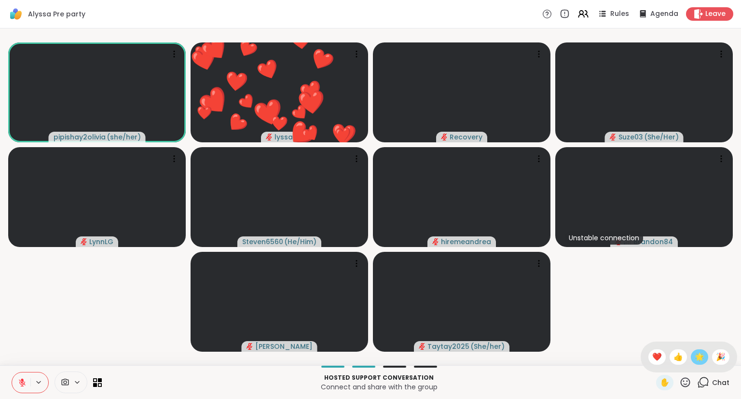 The image size is (741, 399). What do you see at coordinates (300, 242) in the screenshot?
I see `span: ( He/Him )` at bounding box center [300, 242].